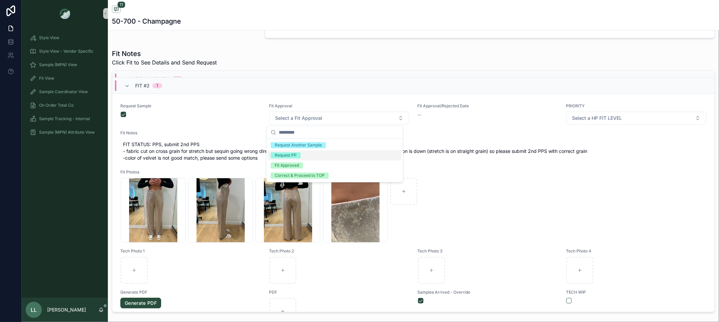 The image size is (719, 322). Describe the element at coordinates (164, 54) in the screenshot. I see `h1: Fit Notes` at that location.